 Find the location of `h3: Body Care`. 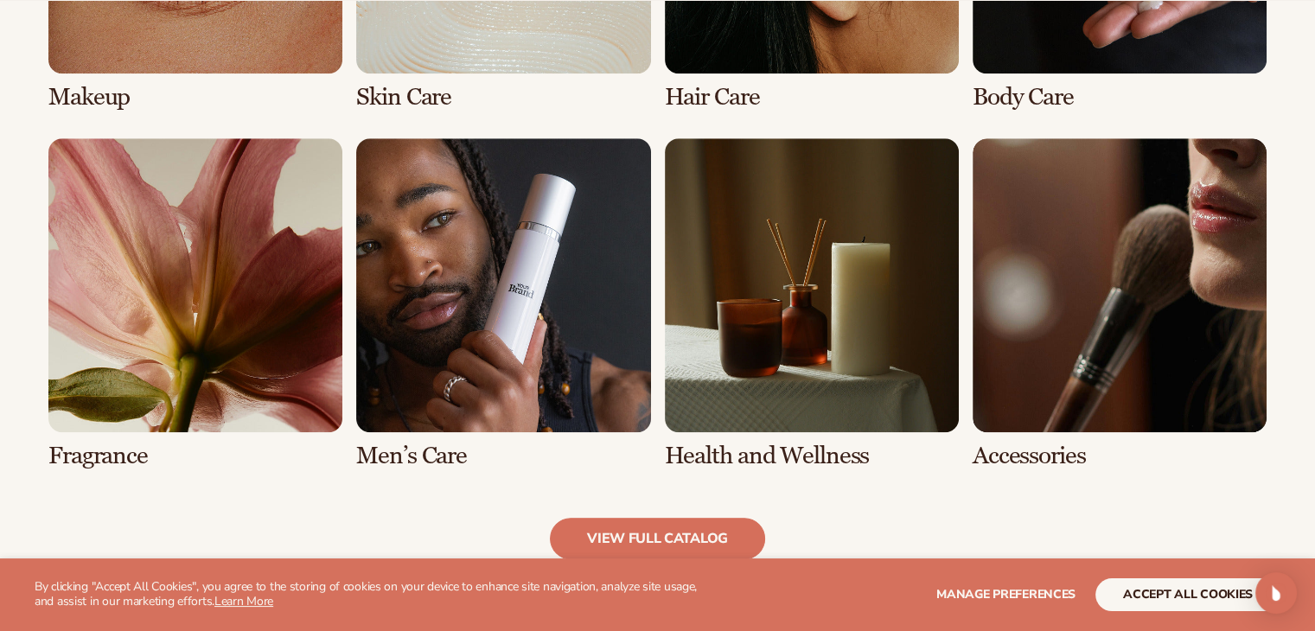

h3: Body Care is located at coordinates (1120, 97).